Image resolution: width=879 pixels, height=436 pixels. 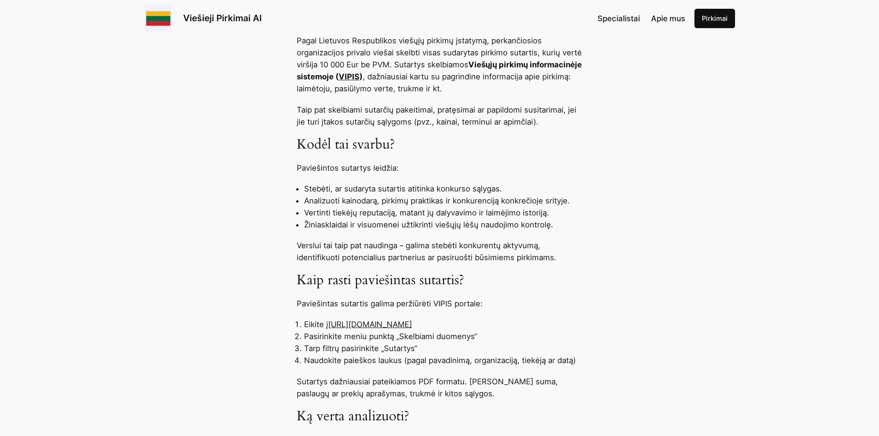 What do you see at coordinates (444, 349) in the screenshot?
I see `li: Tarp filtrų pasirinkite „Sutartys“` at bounding box center [444, 349].